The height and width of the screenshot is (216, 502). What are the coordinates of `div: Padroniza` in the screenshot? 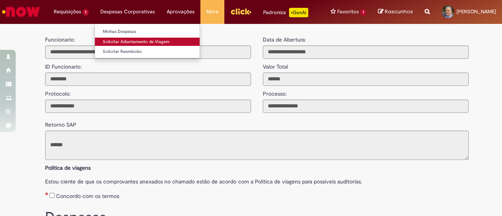 It's located at (285, 13).